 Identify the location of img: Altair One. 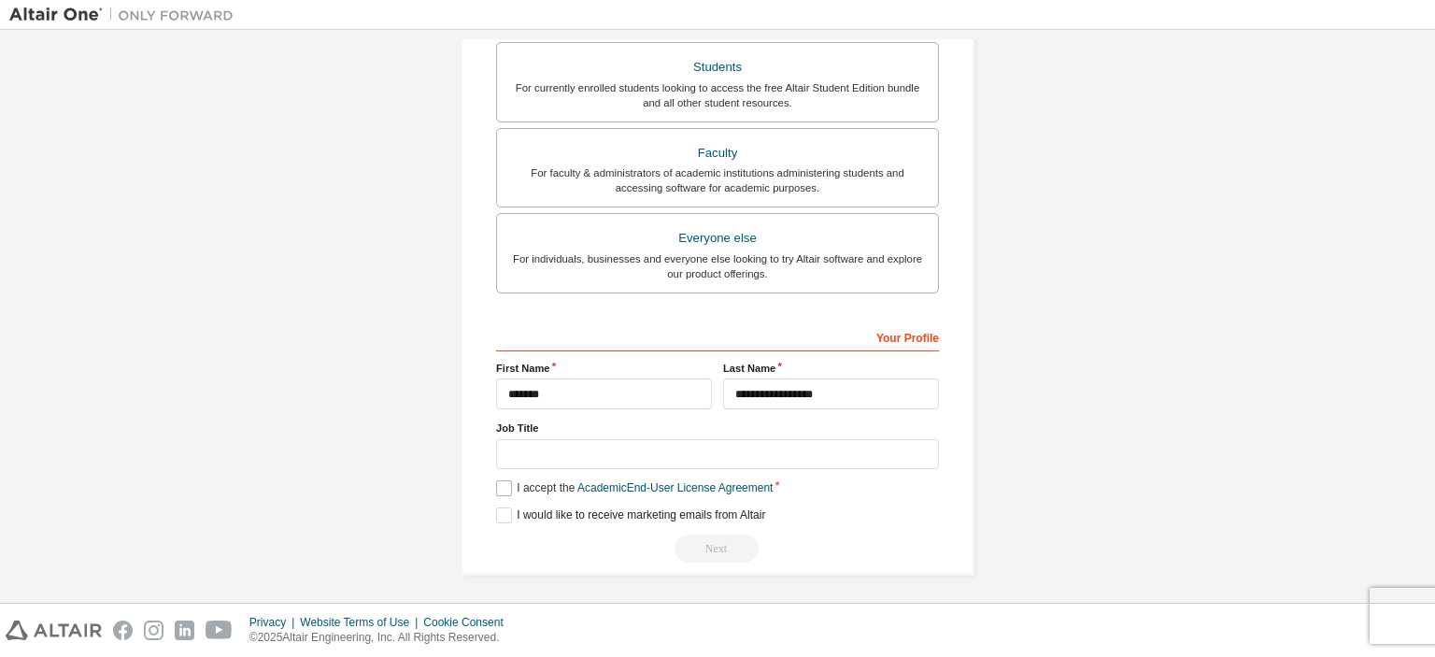
(126, 15).